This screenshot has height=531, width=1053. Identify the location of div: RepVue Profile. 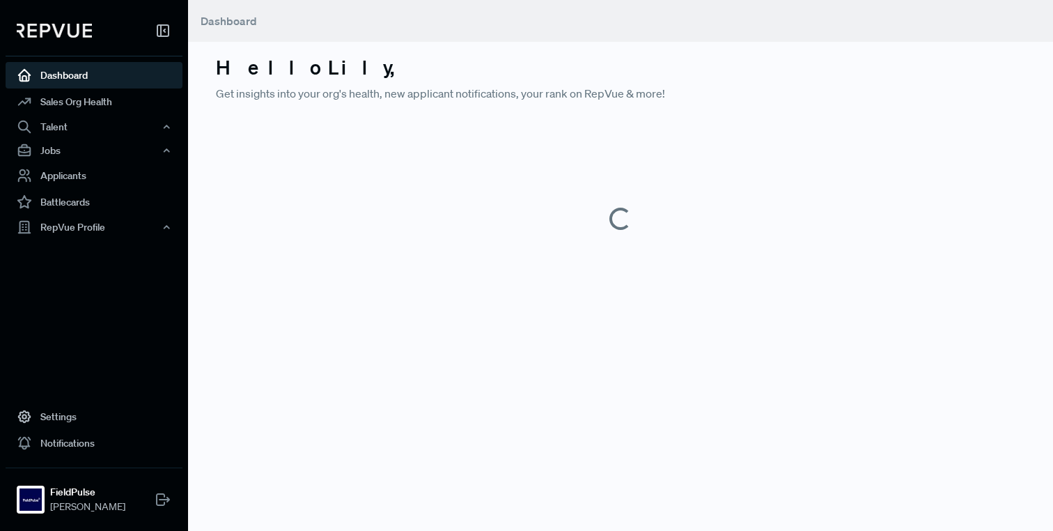
(94, 227).